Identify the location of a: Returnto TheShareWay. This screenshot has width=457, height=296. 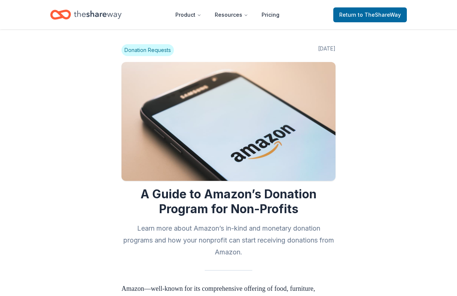
(370, 15).